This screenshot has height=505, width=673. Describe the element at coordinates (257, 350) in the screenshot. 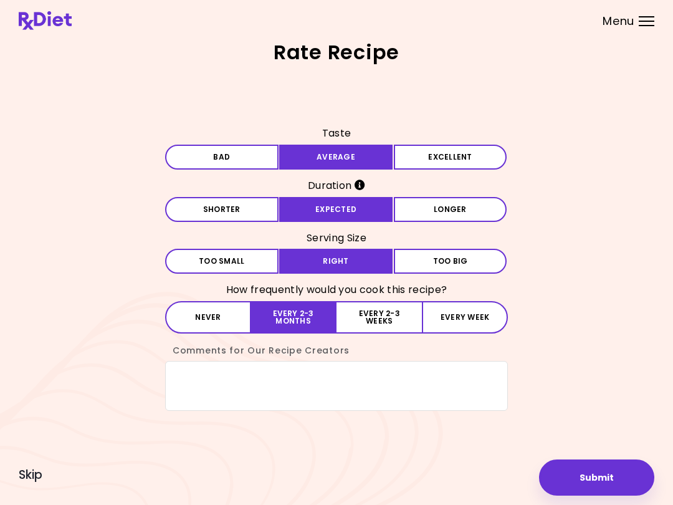

I see `label: Comments for Our Recipe Creators` at that location.